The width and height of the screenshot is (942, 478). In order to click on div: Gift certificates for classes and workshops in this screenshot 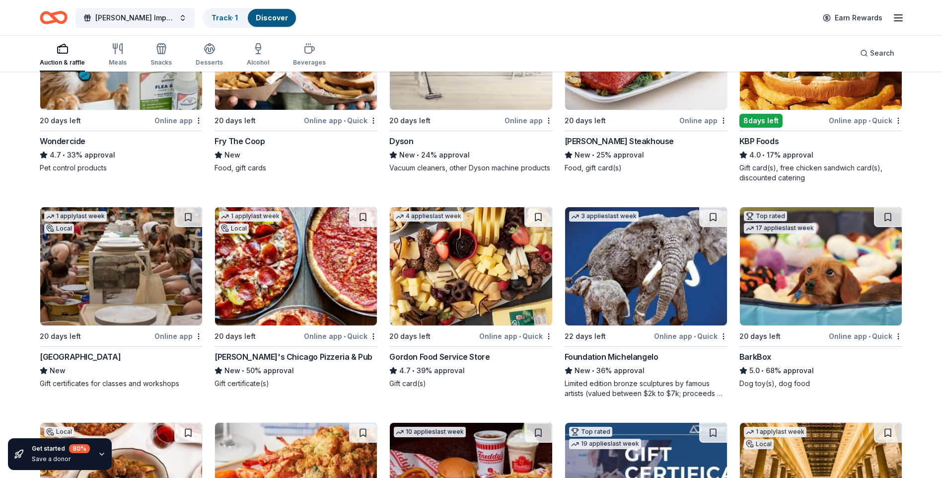, I will do `click(121, 383)`.